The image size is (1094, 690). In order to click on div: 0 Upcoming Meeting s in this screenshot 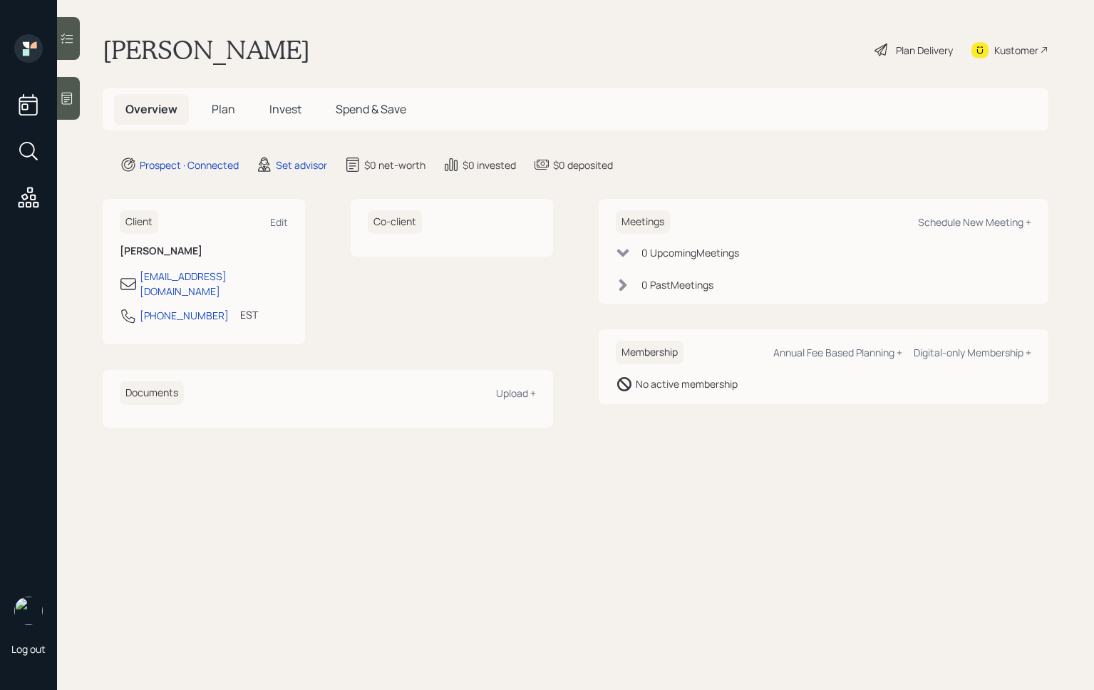, I will do `click(690, 252)`.